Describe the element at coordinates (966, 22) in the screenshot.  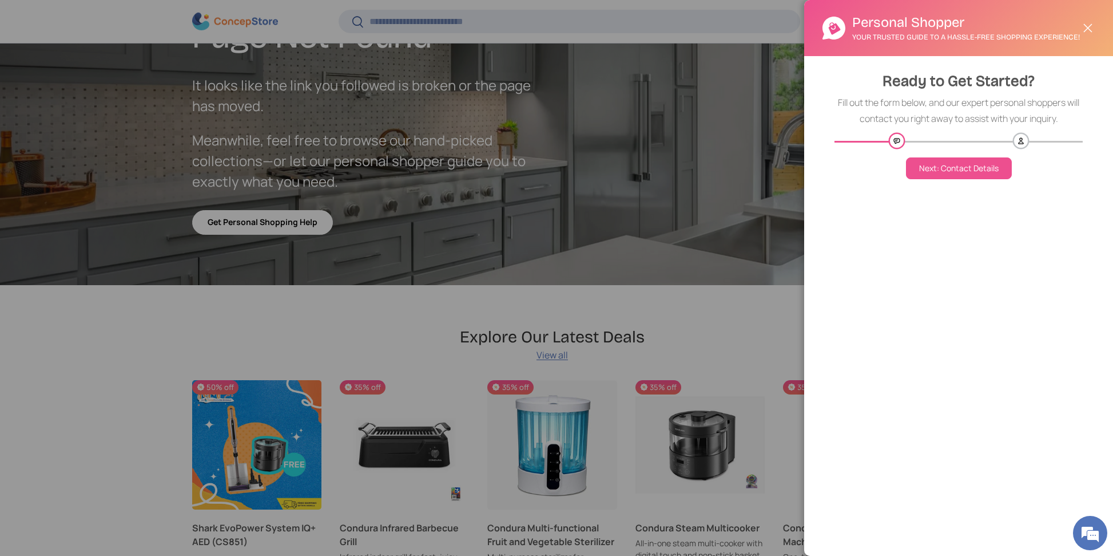
I see `h2: Personal Shopper` at that location.